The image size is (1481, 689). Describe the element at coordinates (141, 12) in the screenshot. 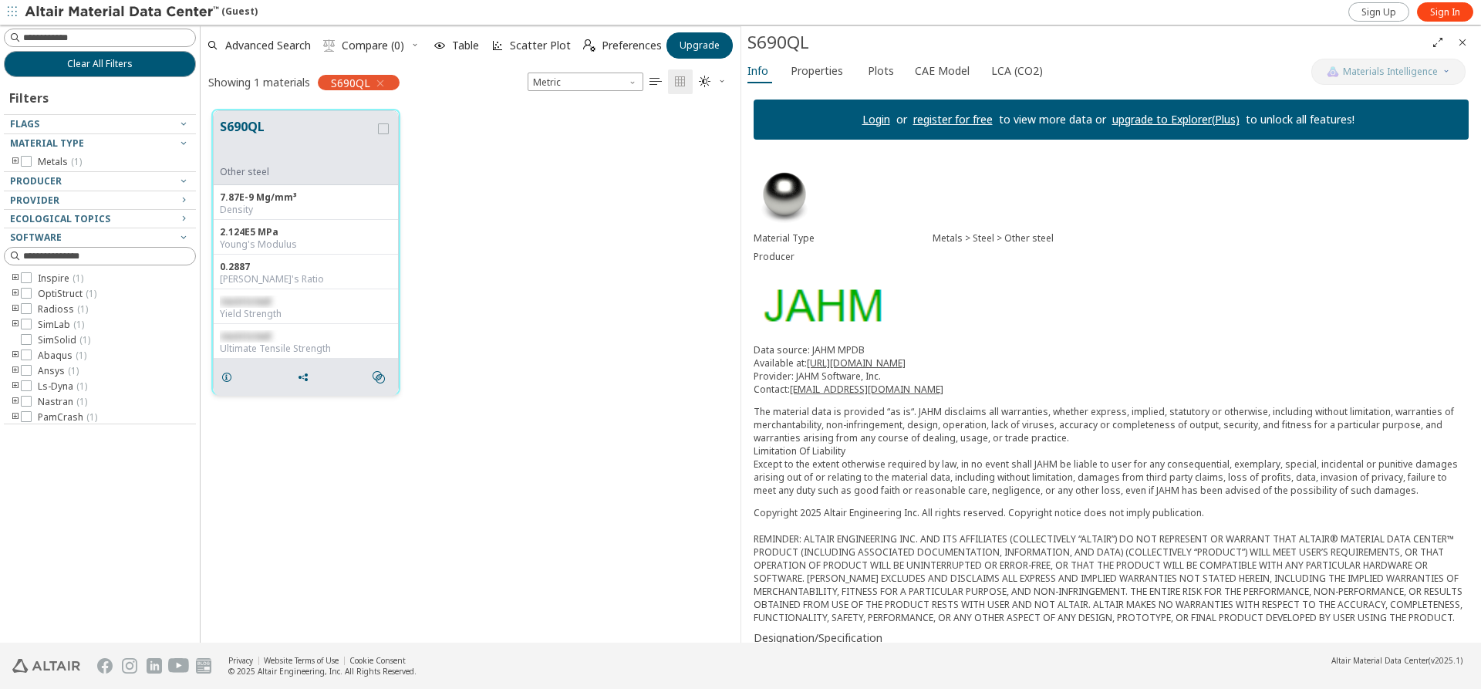

I see `div: (Guest)` at that location.